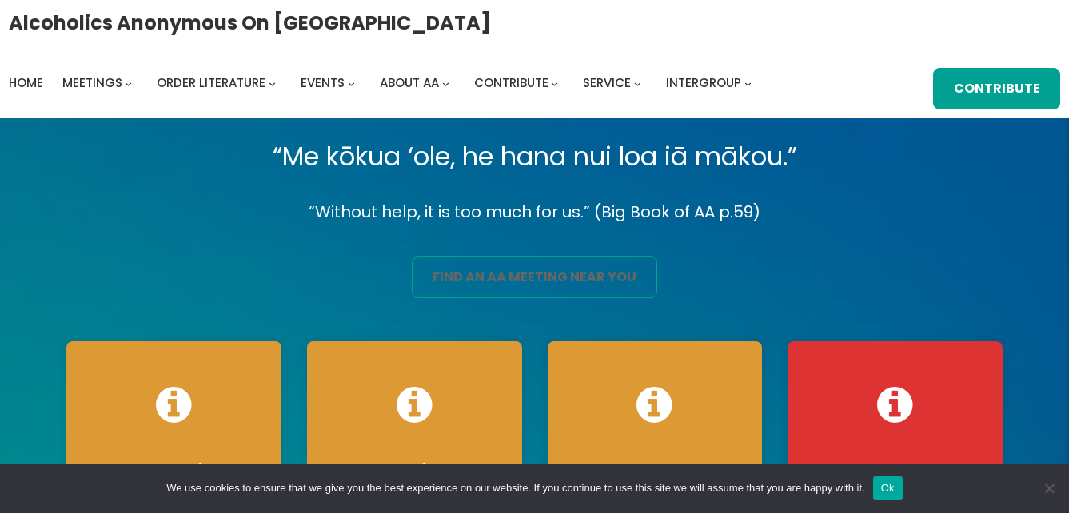 Image resolution: width=1069 pixels, height=513 pixels. Describe the element at coordinates (26, 83) in the screenshot. I see `a: Home` at that location.